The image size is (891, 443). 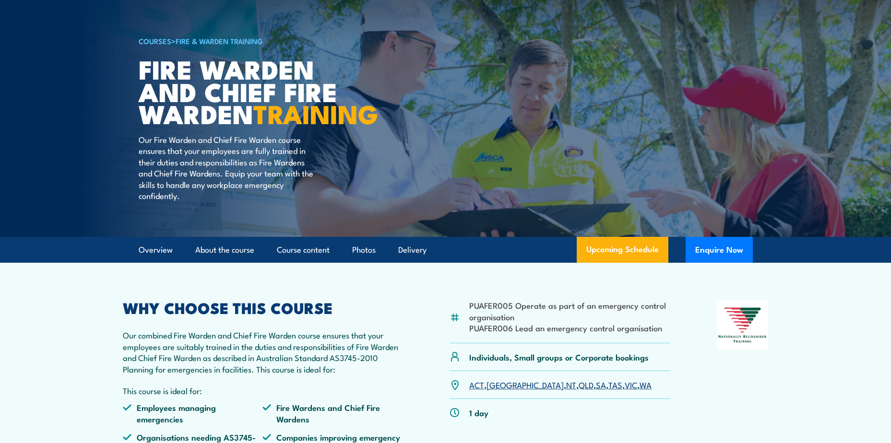 What do you see at coordinates (224, 250) in the screenshot?
I see `a: About the course` at bounding box center [224, 250].